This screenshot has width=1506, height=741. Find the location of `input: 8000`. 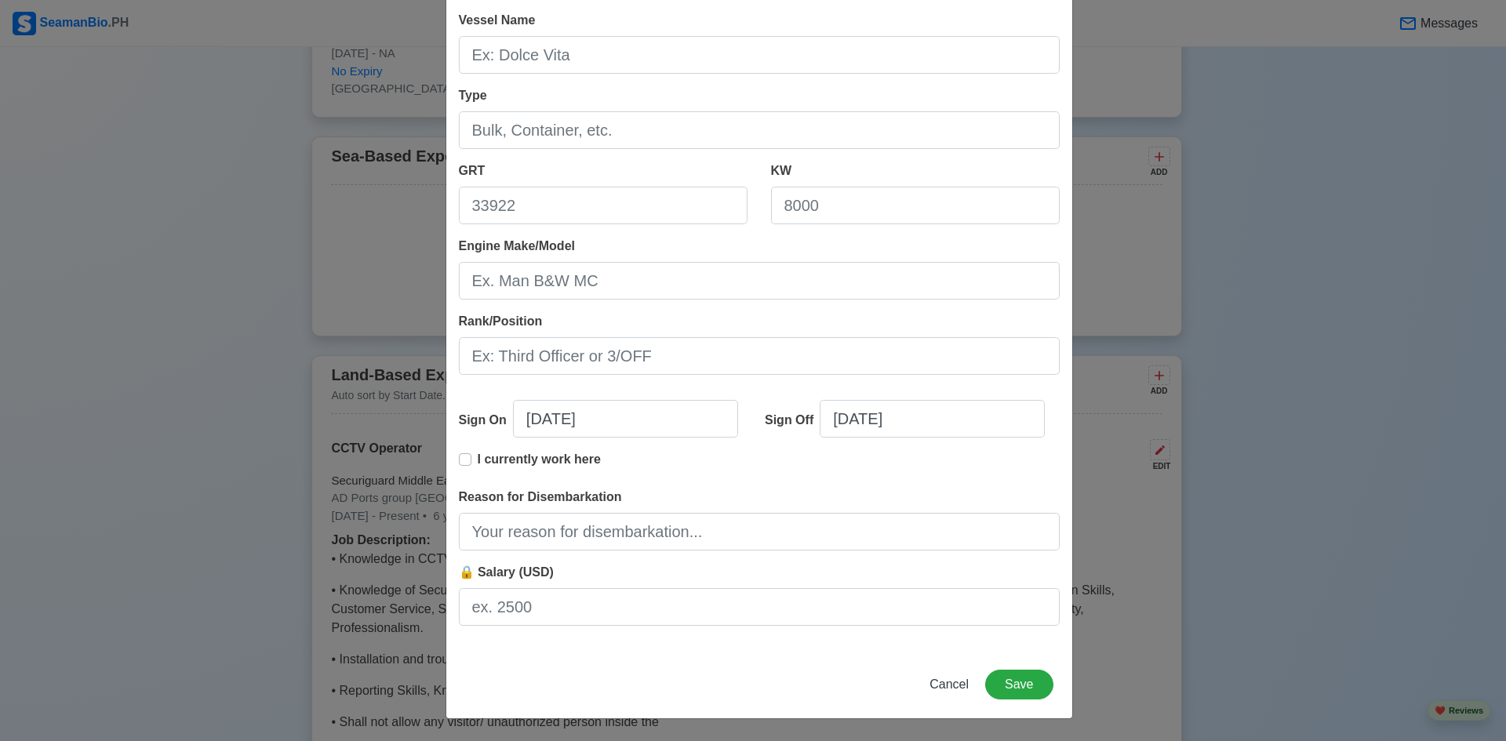

input: 8000 is located at coordinates (915, 205).